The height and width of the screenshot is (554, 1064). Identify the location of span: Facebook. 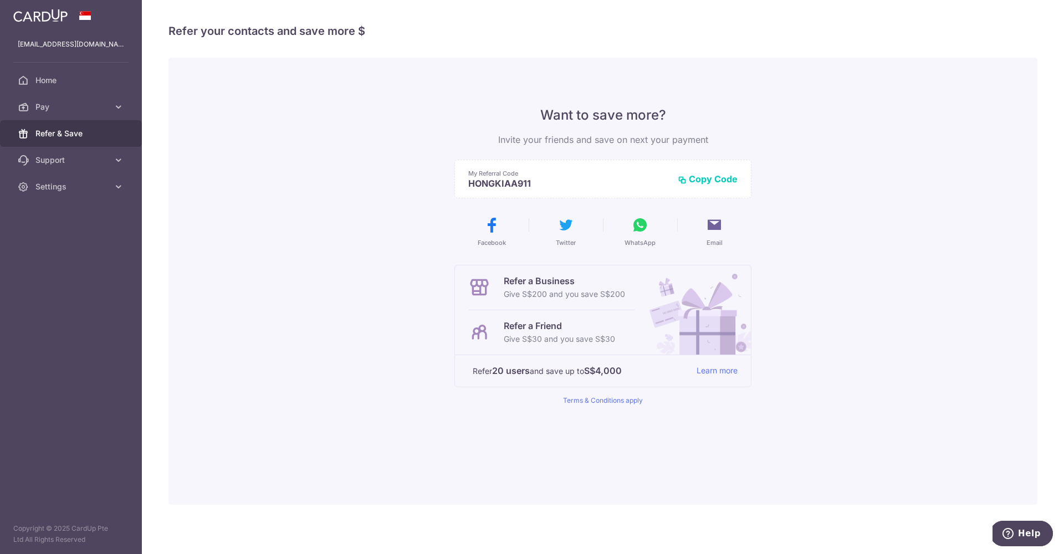
(492, 243).